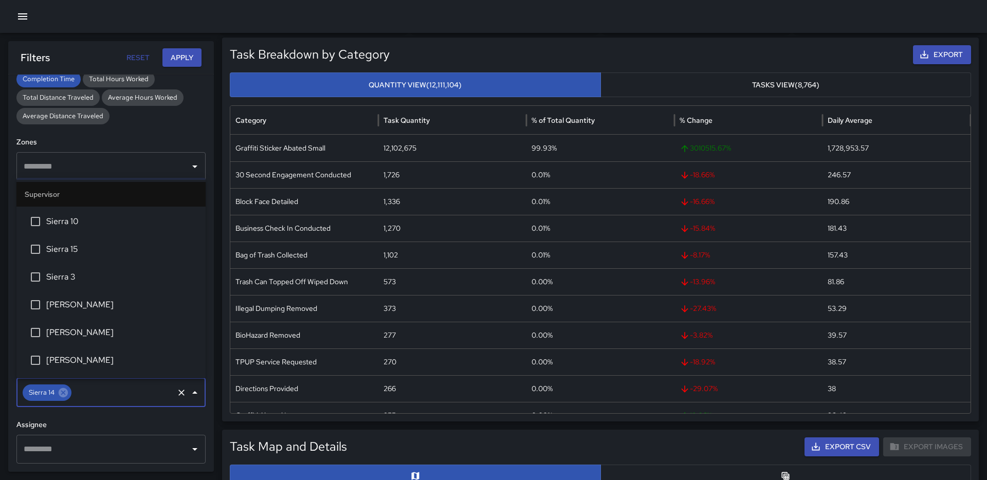 The image size is (987, 480). I want to click on span: -27.43 %, so click(749, 309).